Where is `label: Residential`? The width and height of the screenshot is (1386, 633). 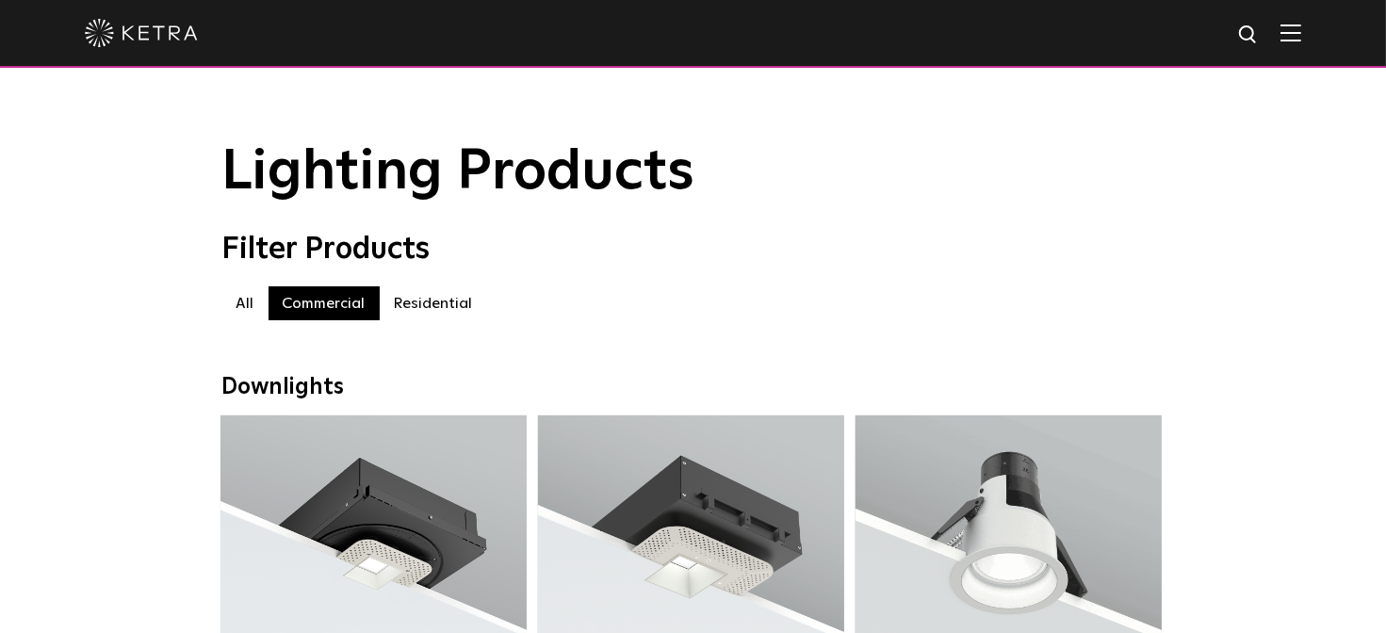 label: Residential is located at coordinates (434, 303).